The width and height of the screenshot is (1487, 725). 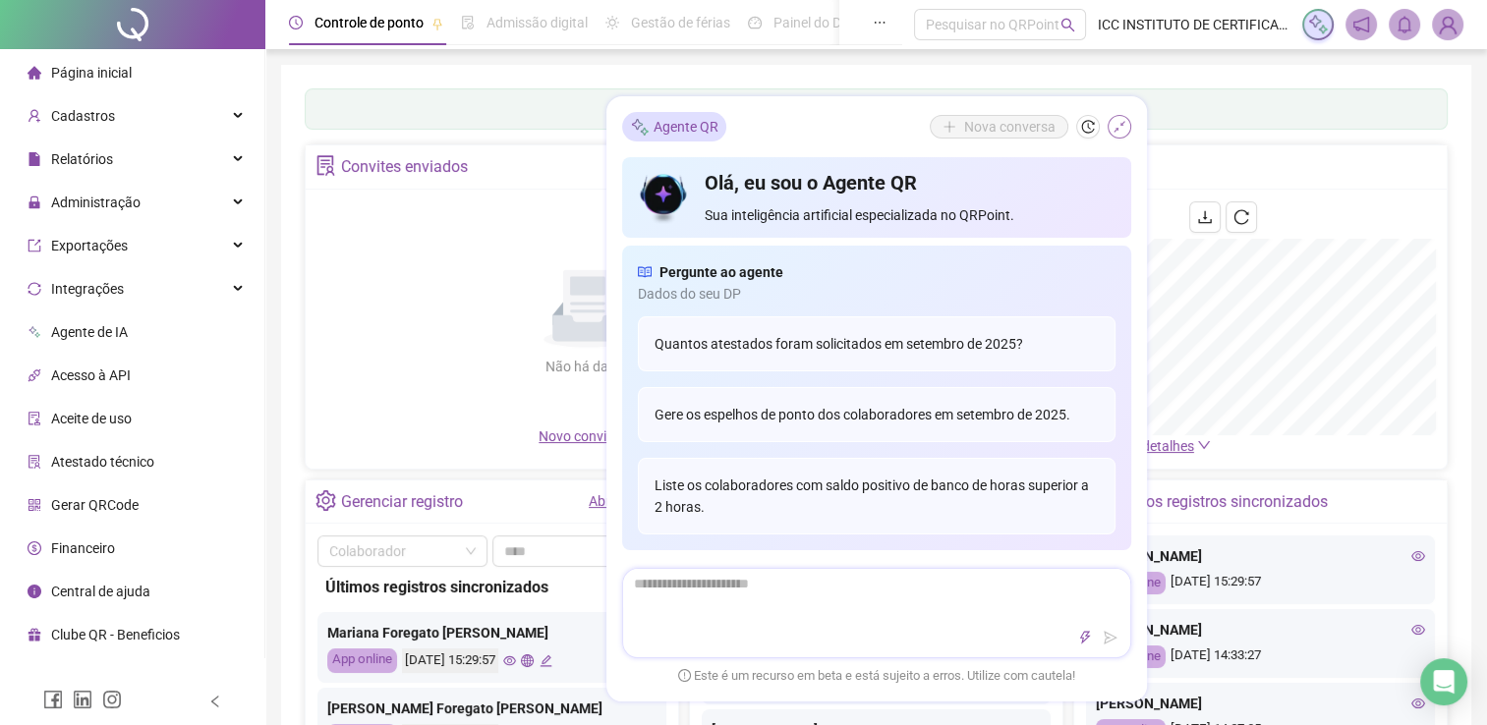 What do you see at coordinates (90, 375) in the screenshot?
I see `span: Acesso à API` at bounding box center [90, 375].